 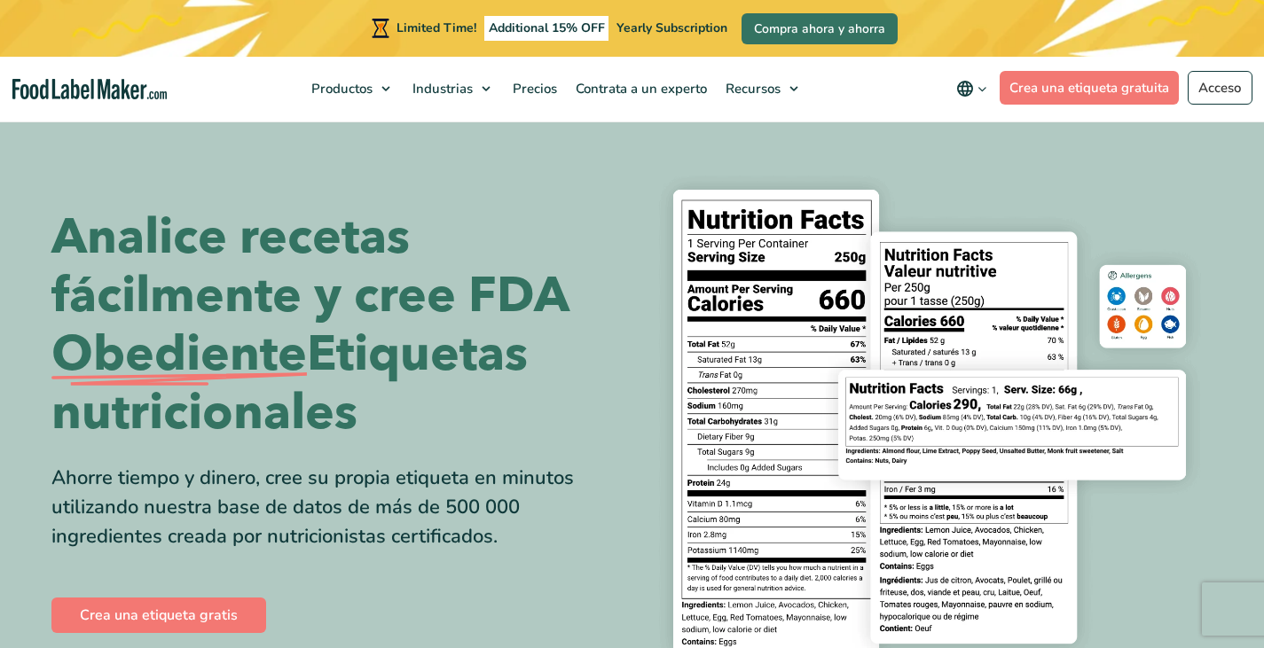 I want to click on font: Precios, so click(x=535, y=89).